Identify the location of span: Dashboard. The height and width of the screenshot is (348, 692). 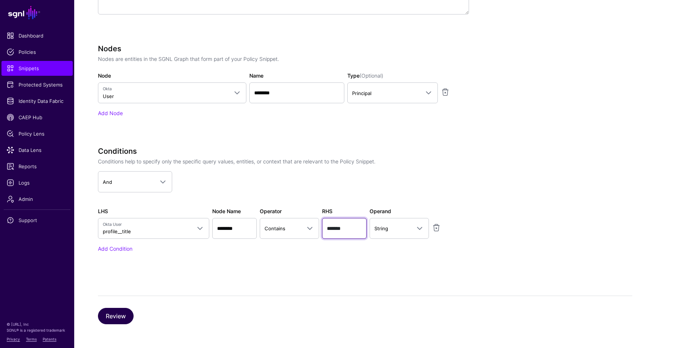
(37, 36).